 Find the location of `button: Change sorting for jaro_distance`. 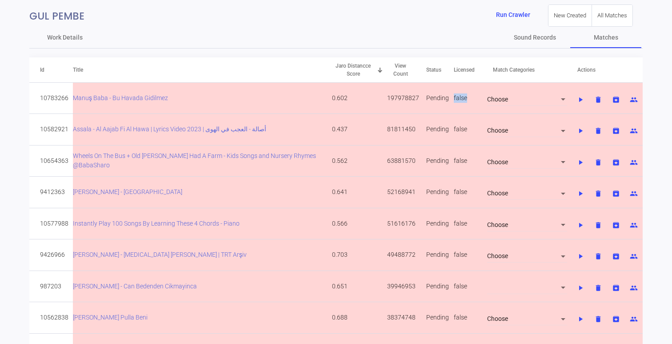

button: Change sorting for jaro_distance is located at coordinates (353, 70).